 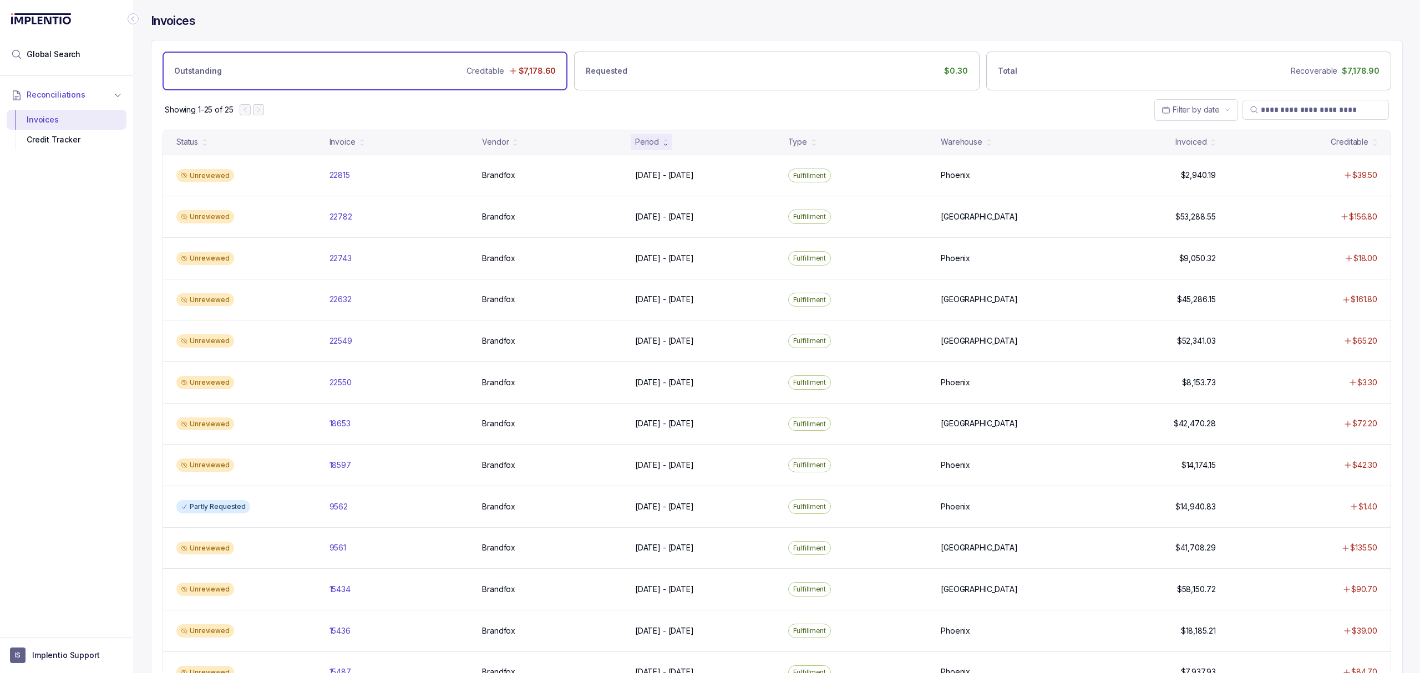 What do you see at coordinates (1195, 548) in the screenshot?
I see `p: $41,708.29` at bounding box center [1195, 548].